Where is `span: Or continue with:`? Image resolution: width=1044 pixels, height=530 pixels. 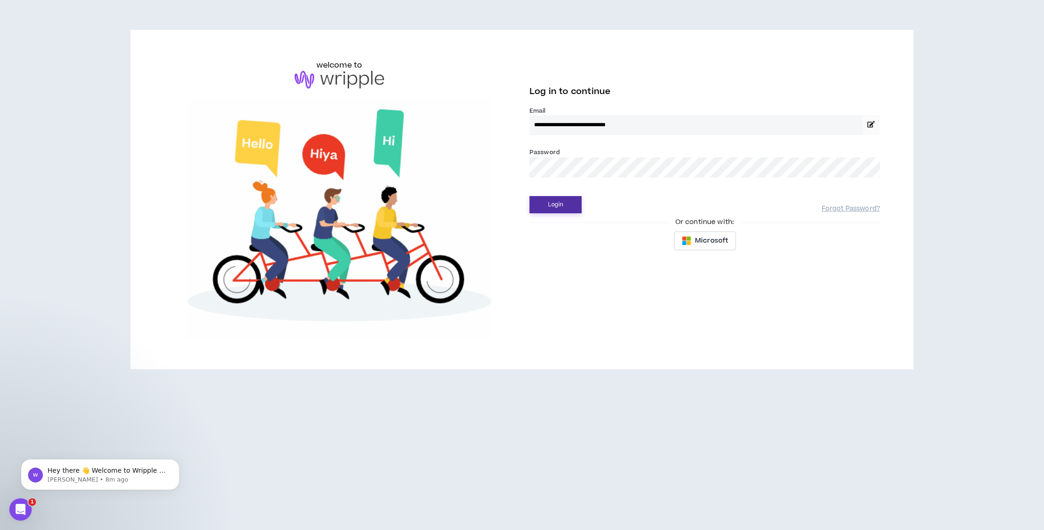 span: Or continue with: is located at coordinates (705, 222).